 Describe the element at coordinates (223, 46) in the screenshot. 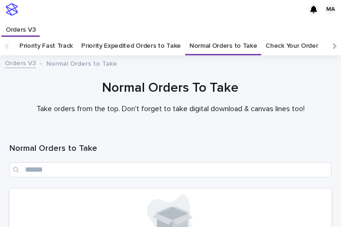

I see `a: Normal Orders to Take` at that location.